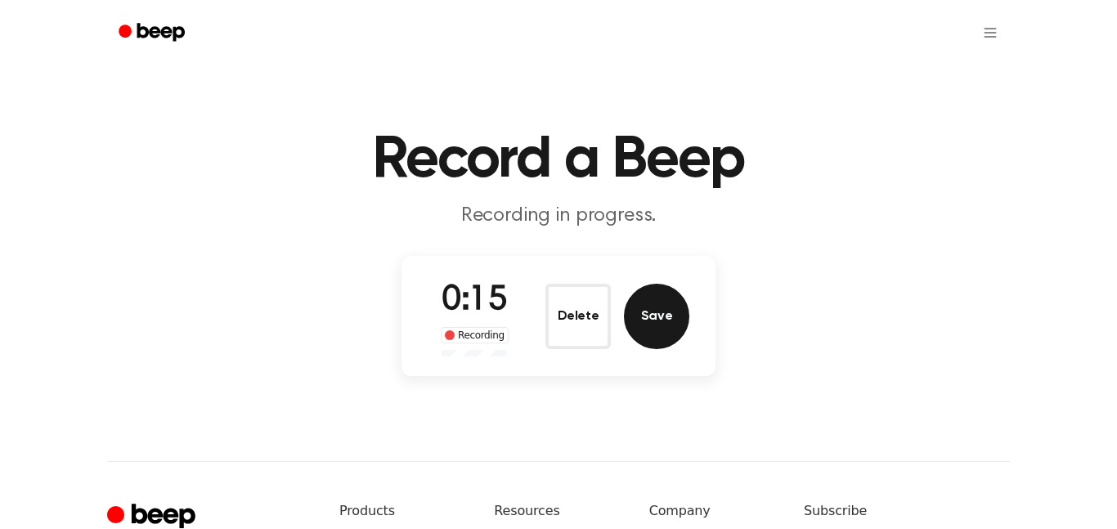  What do you see at coordinates (403, 511) in the screenshot?
I see `h6: Products` at bounding box center [403, 511].